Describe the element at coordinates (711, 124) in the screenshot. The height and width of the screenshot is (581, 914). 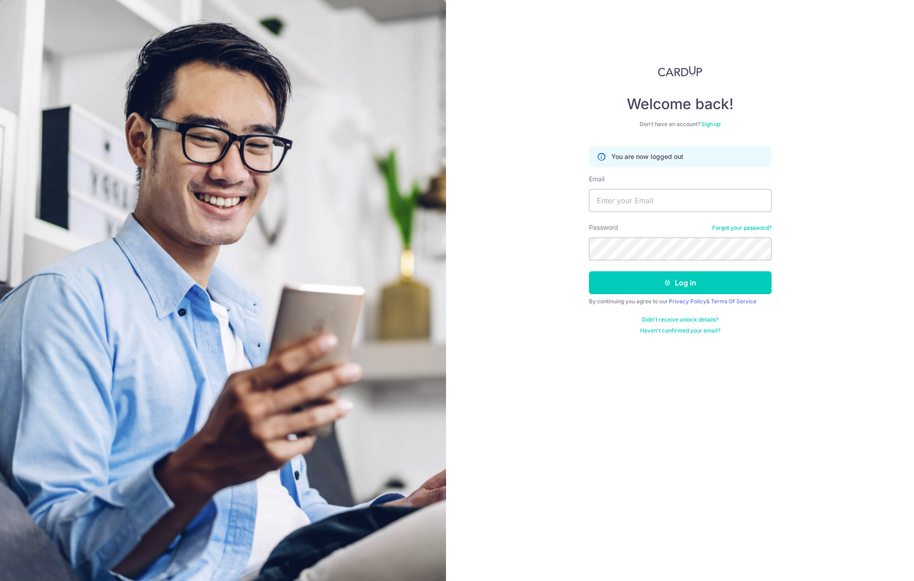
I see `a: Sign up` at that location.